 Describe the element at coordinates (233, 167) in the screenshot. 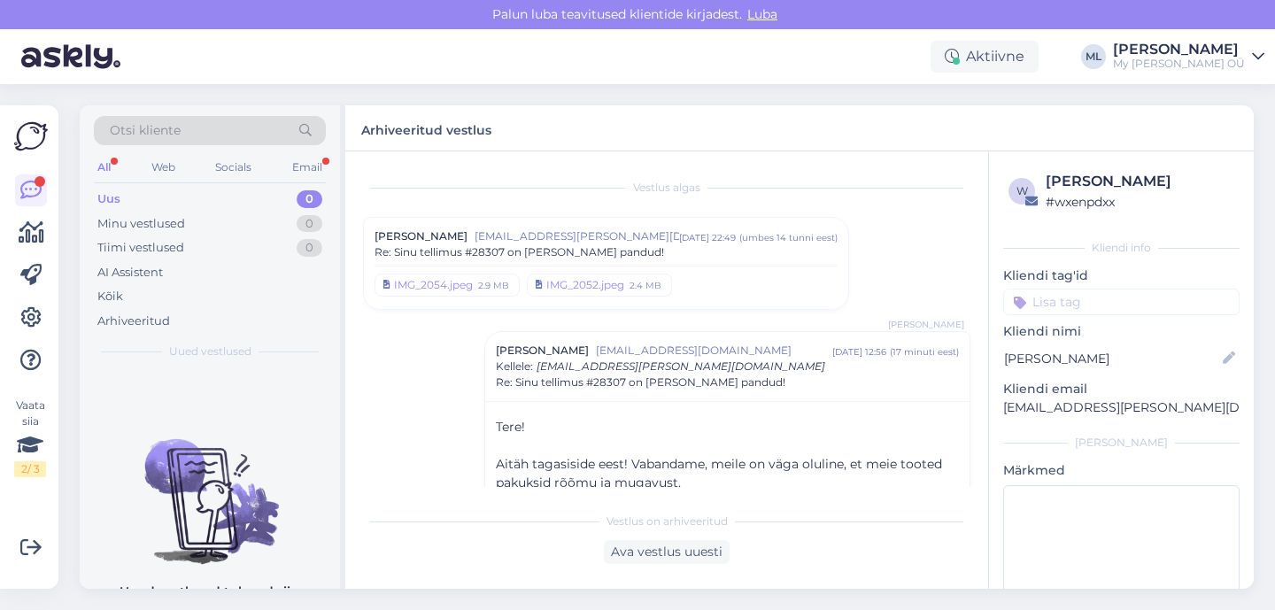

I see `div: Socials` at that location.